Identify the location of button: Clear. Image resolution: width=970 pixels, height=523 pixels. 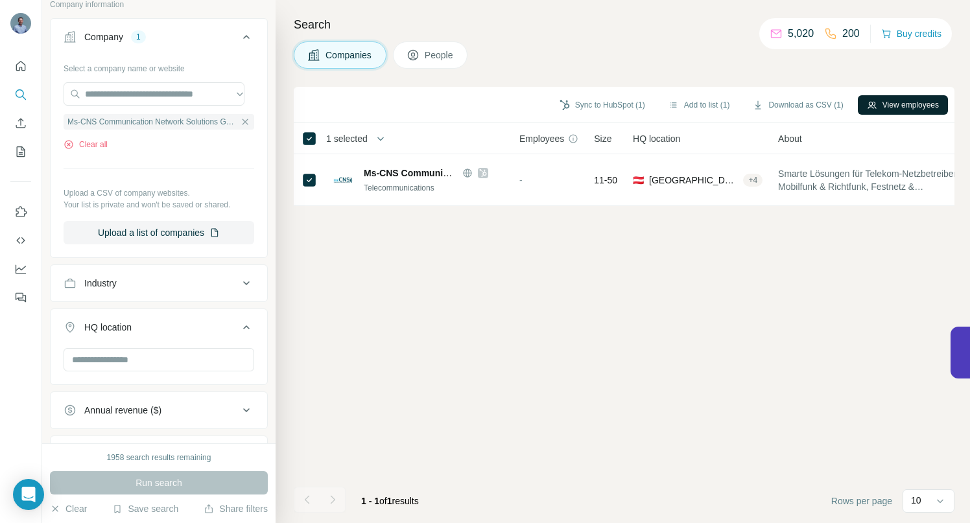
(68, 509).